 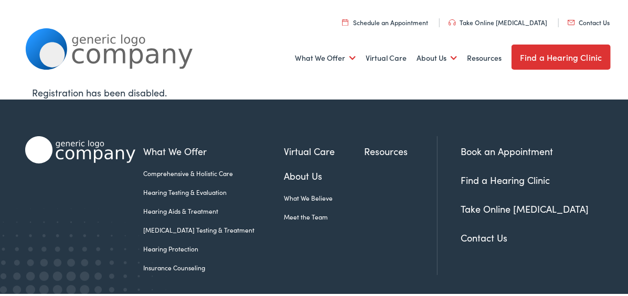 What do you see at coordinates (385, 20) in the screenshot?
I see `a: Schedule an Appointment` at bounding box center [385, 20].